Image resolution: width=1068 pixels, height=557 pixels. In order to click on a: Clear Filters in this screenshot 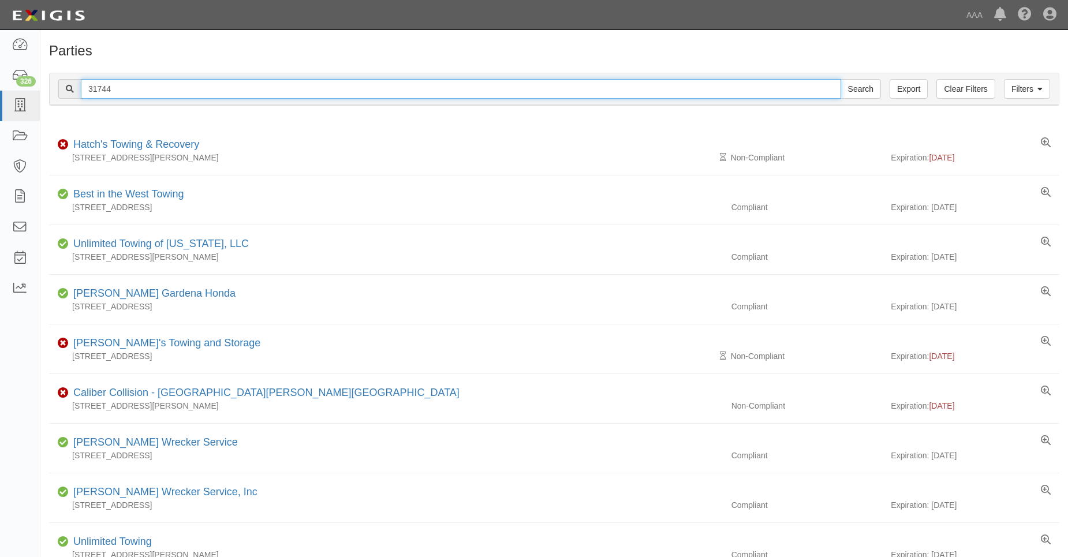, I will do `click(965, 89)`.